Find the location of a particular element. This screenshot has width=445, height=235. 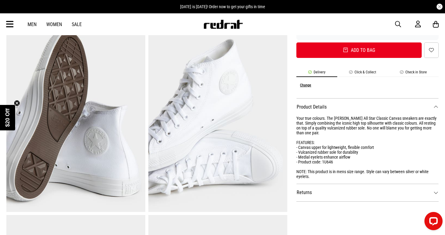

a: Women is located at coordinates (54, 24).